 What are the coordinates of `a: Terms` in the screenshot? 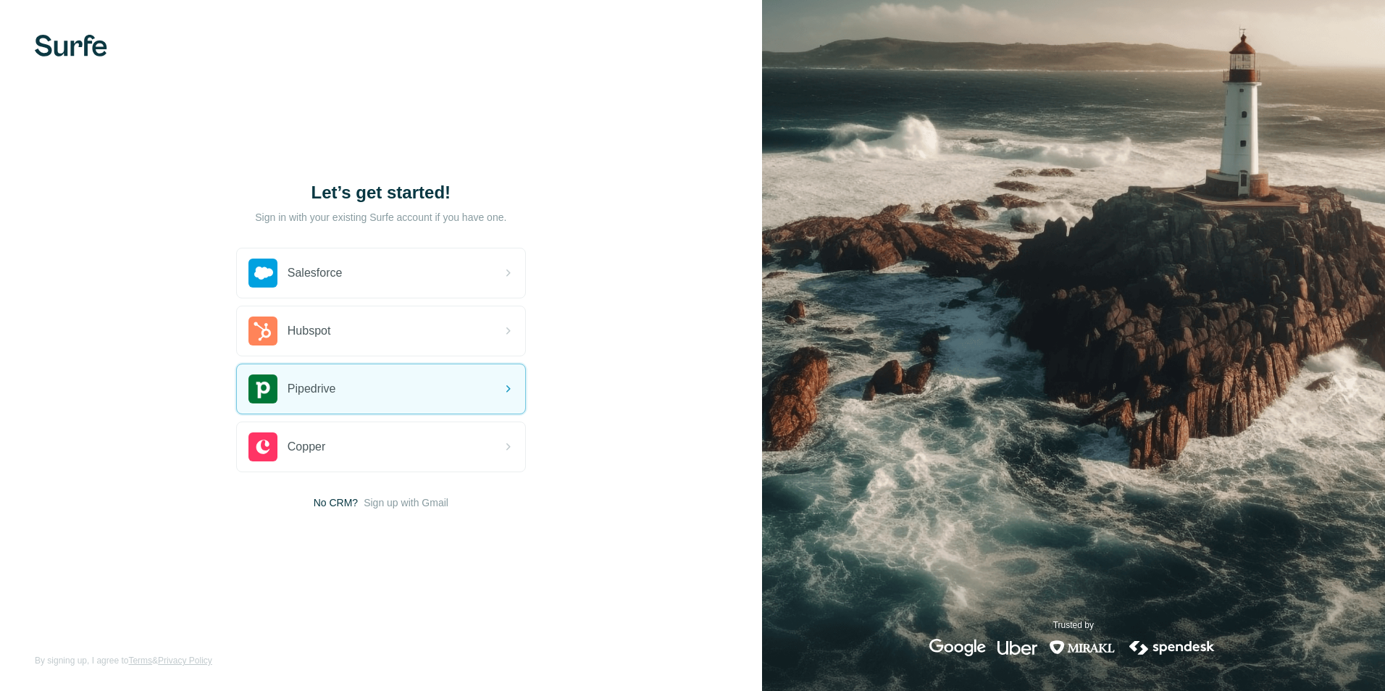 It's located at (140, 661).